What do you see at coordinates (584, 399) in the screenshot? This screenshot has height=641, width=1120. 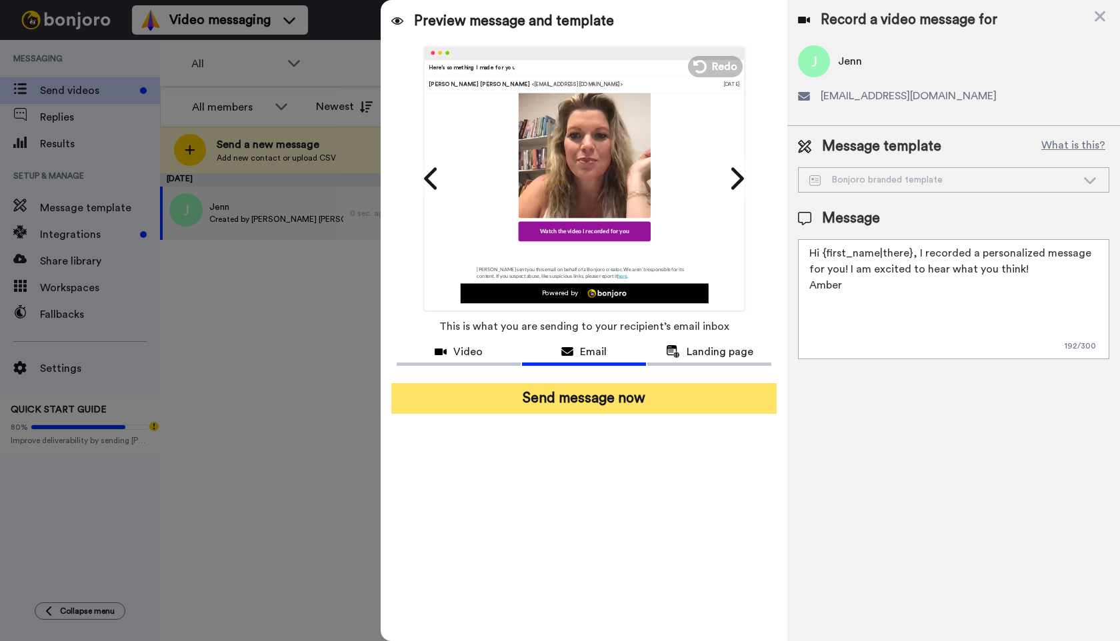 I see `button: Send message now` at bounding box center [584, 399].